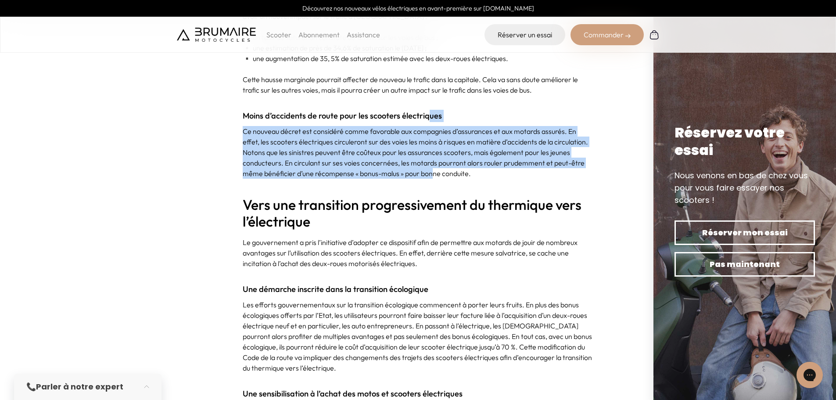 This screenshot has height=400, width=836. Describe the element at coordinates (655, 35) in the screenshot. I see `img: Panier` at that location.